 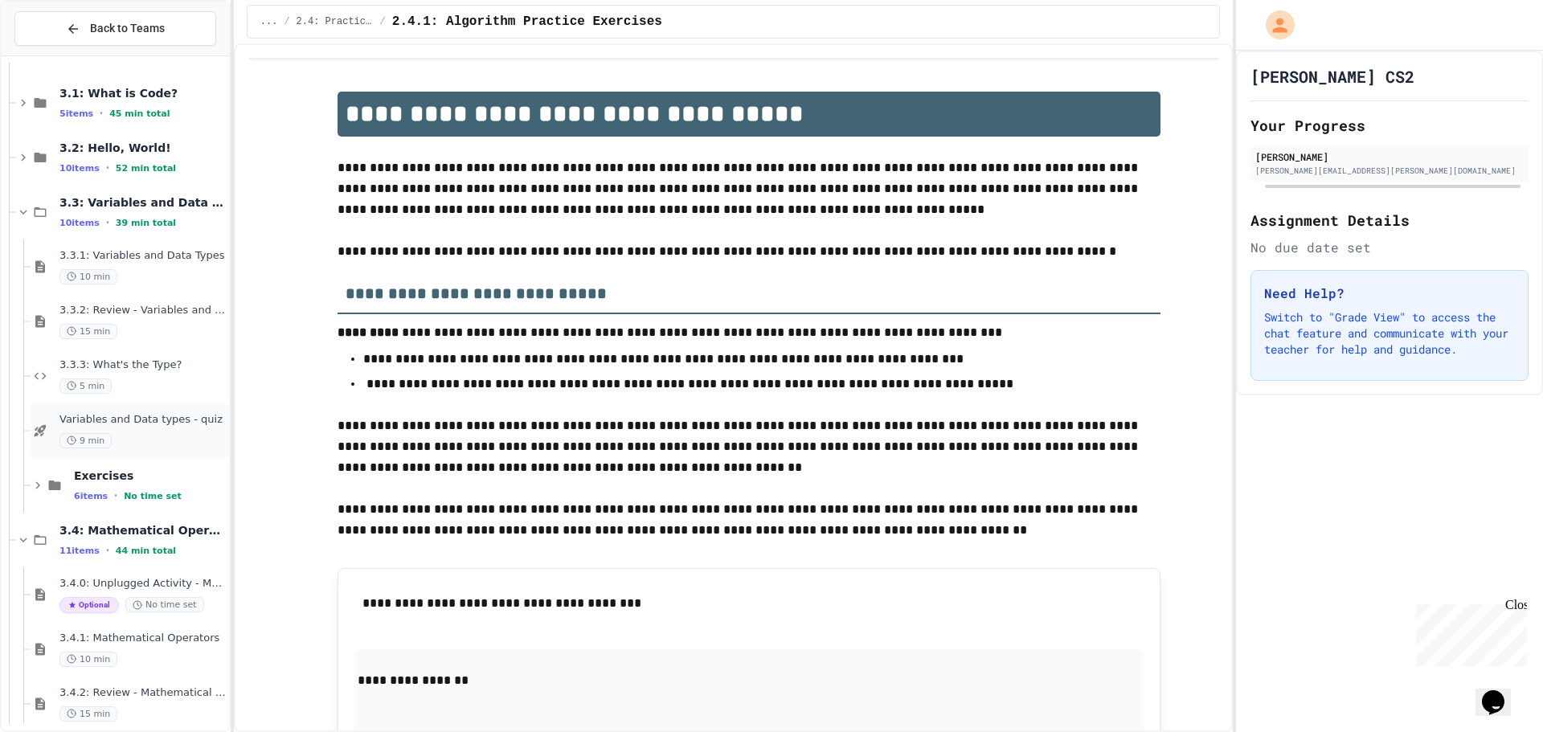 What do you see at coordinates (85, 440) in the screenshot?
I see `span: 9 min` at bounding box center [85, 440].